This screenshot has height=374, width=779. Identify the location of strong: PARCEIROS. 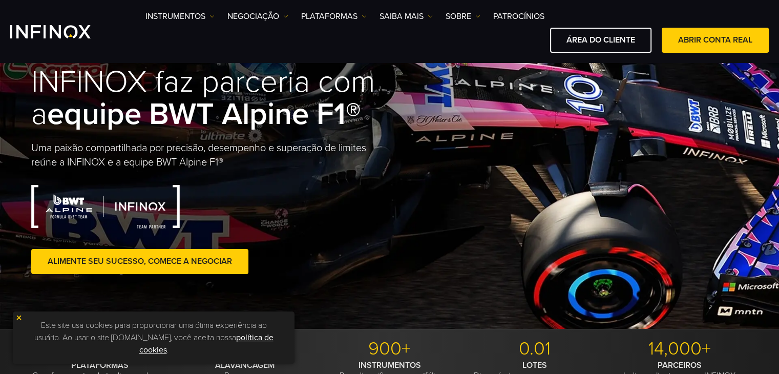
(679, 365).